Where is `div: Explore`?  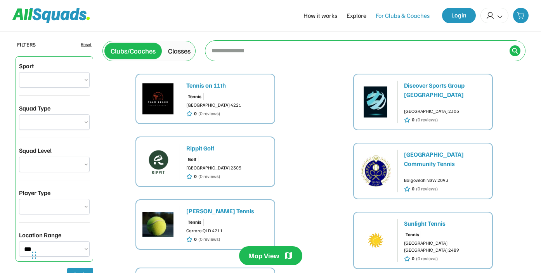
div: Explore is located at coordinates (356, 16).